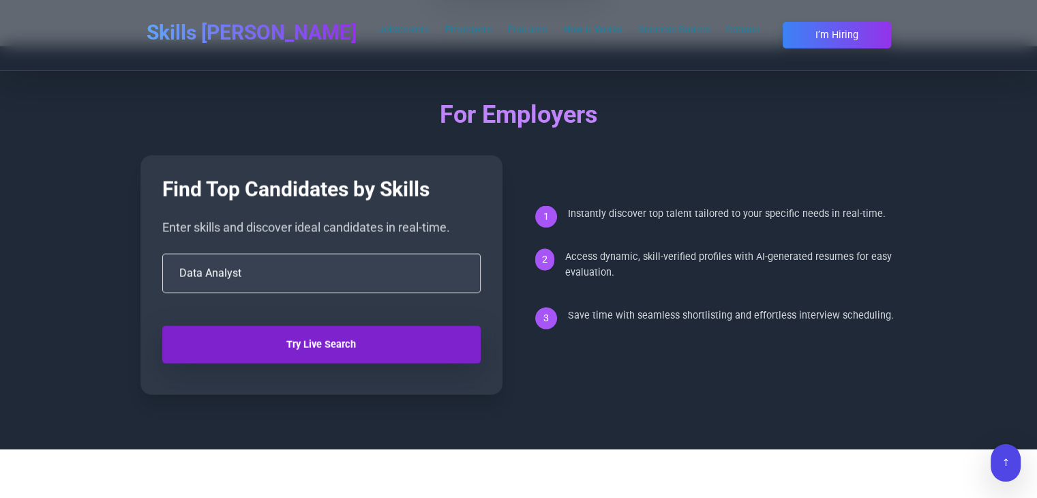 The height and width of the screenshot is (498, 1037). Describe the element at coordinates (321, 228) in the screenshot. I see `p: Enter skills and discover ideal candidates in real-time.` at that location.